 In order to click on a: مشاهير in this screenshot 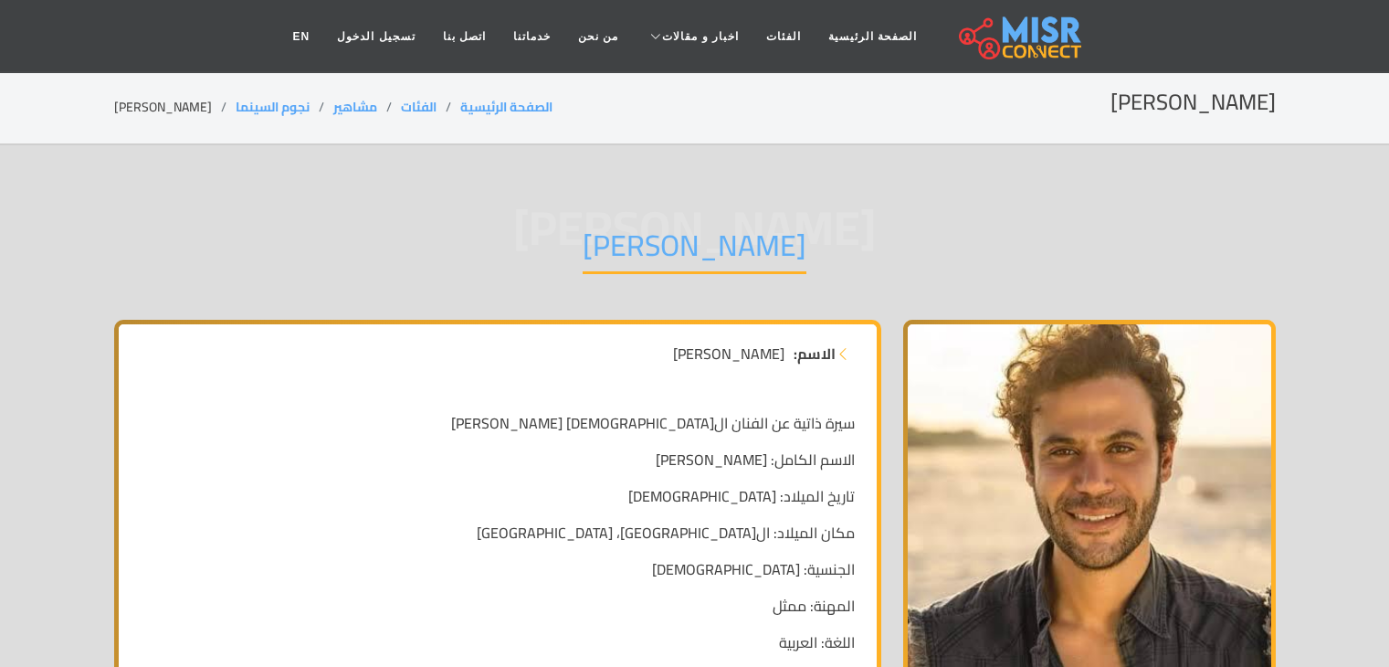, I will do `click(355, 107)`.